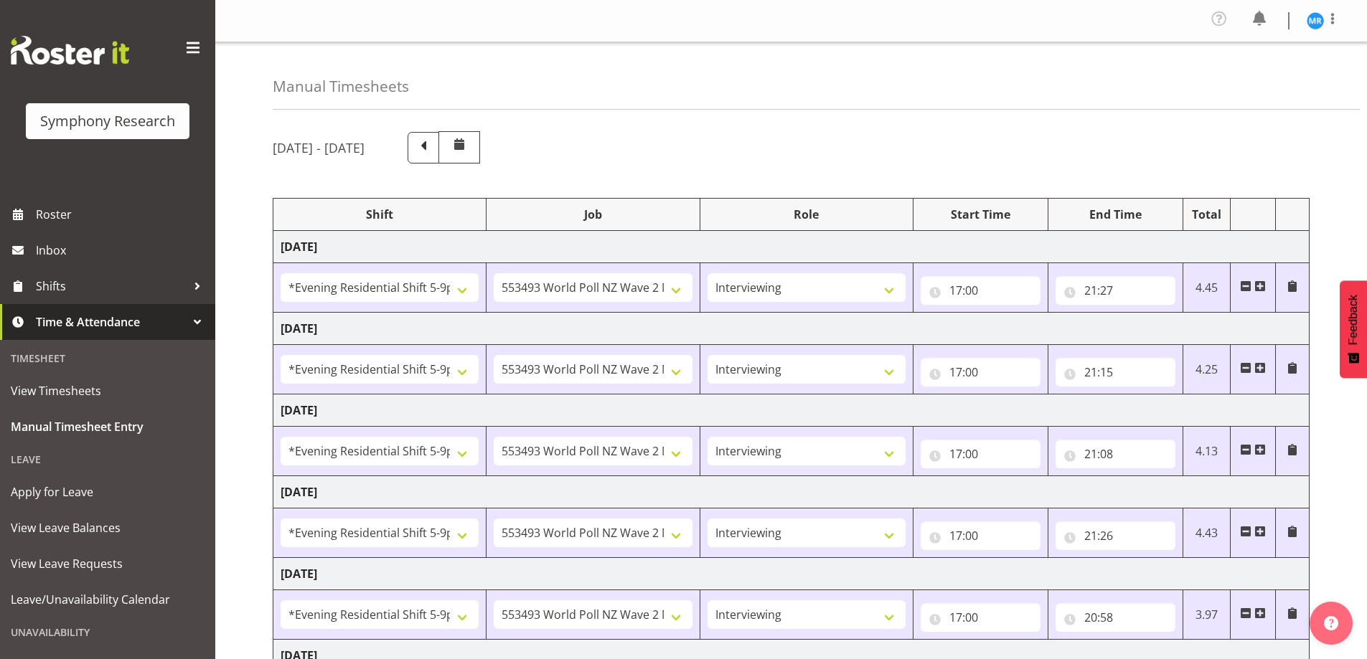  Describe the element at coordinates (1207, 215) in the screenshot. I see `div: Total` at that location.